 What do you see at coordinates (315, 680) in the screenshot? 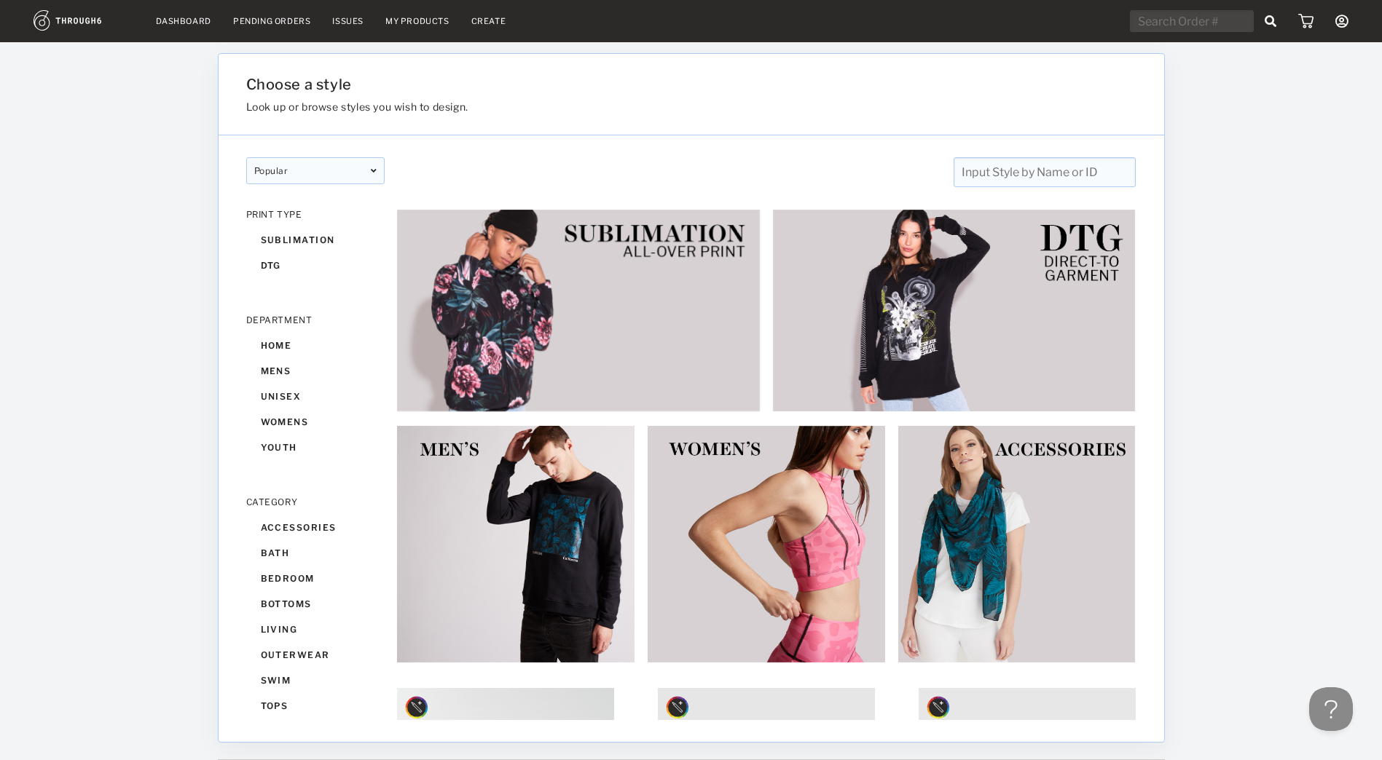
I see `div: swim` at bounding box center [315, 680].